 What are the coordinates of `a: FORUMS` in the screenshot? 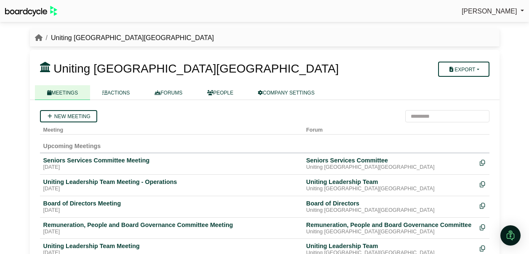 It's located at (168, 92).